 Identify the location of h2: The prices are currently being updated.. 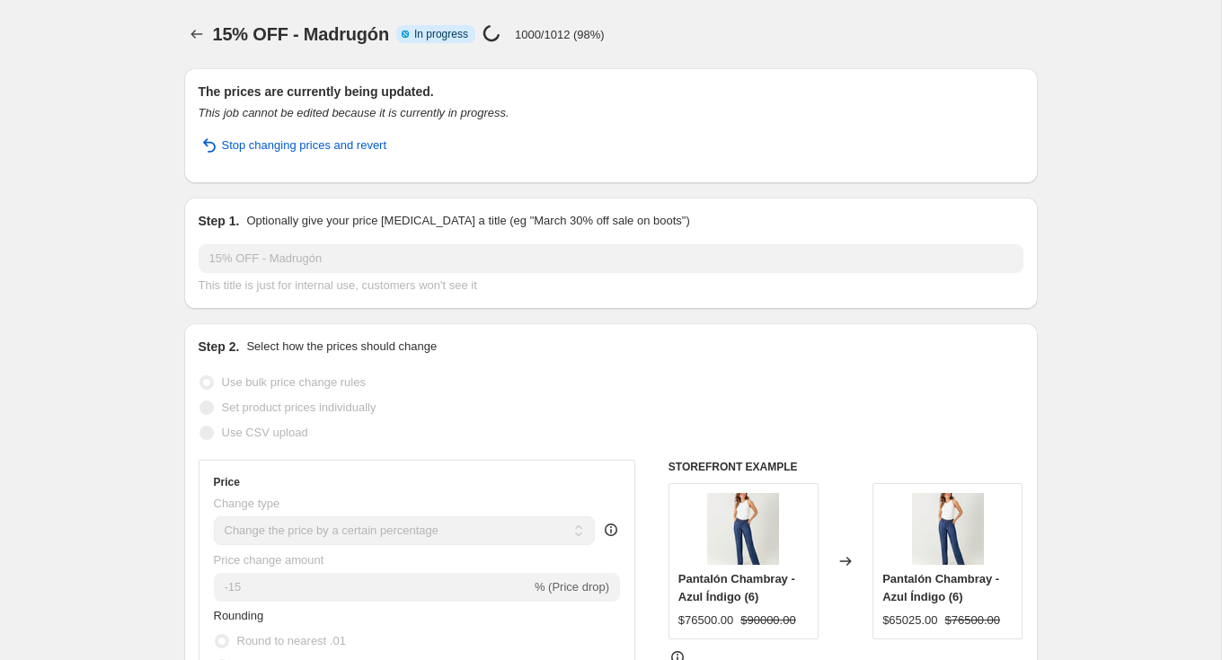
(611, 92).